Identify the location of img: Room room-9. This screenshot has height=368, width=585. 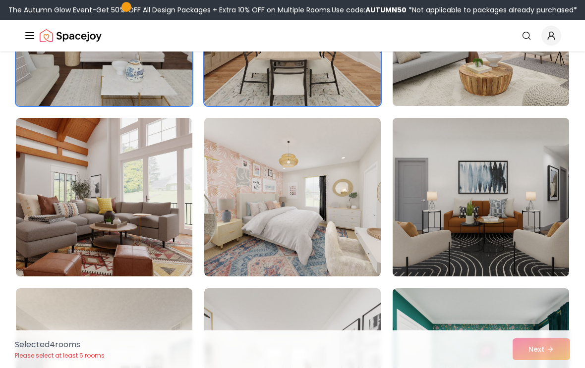
(481, 197).